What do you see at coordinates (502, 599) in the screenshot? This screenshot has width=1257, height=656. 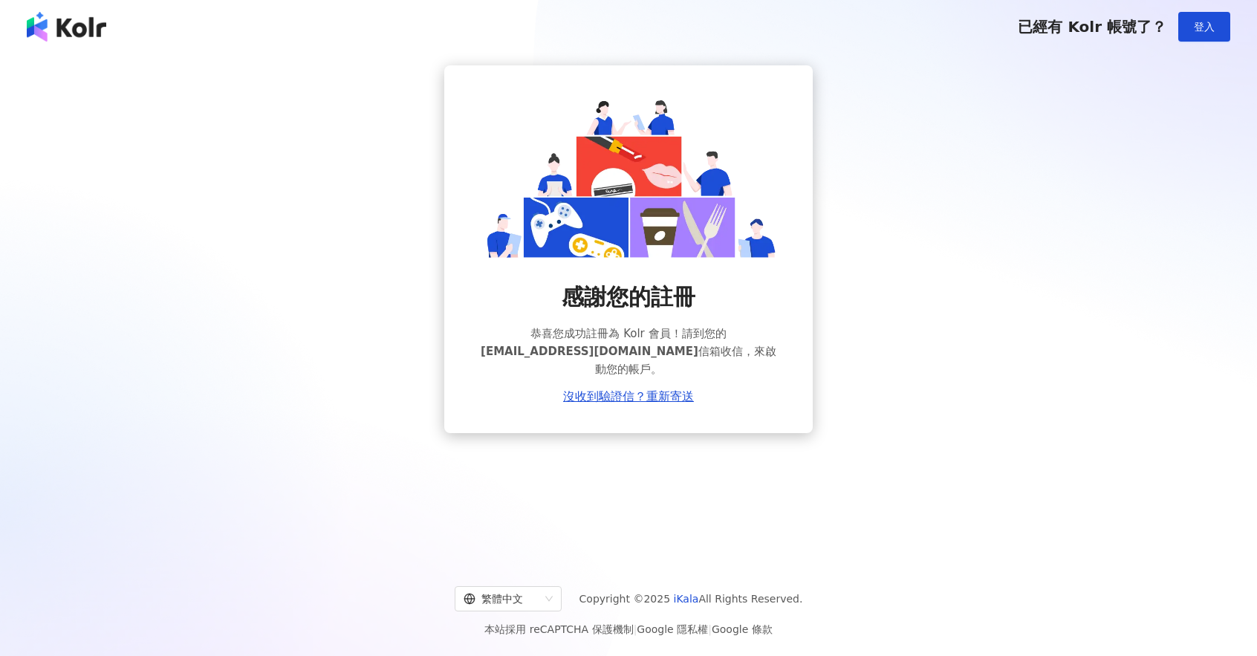 I see `div: 繁體中文` at bounding box center [502, 599].